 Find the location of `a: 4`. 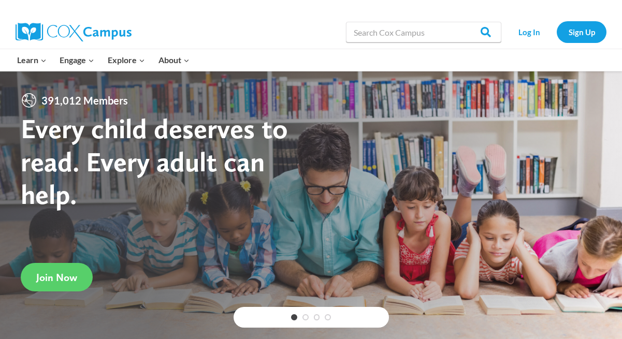

a: 4 is located at coordinates (328, 318).